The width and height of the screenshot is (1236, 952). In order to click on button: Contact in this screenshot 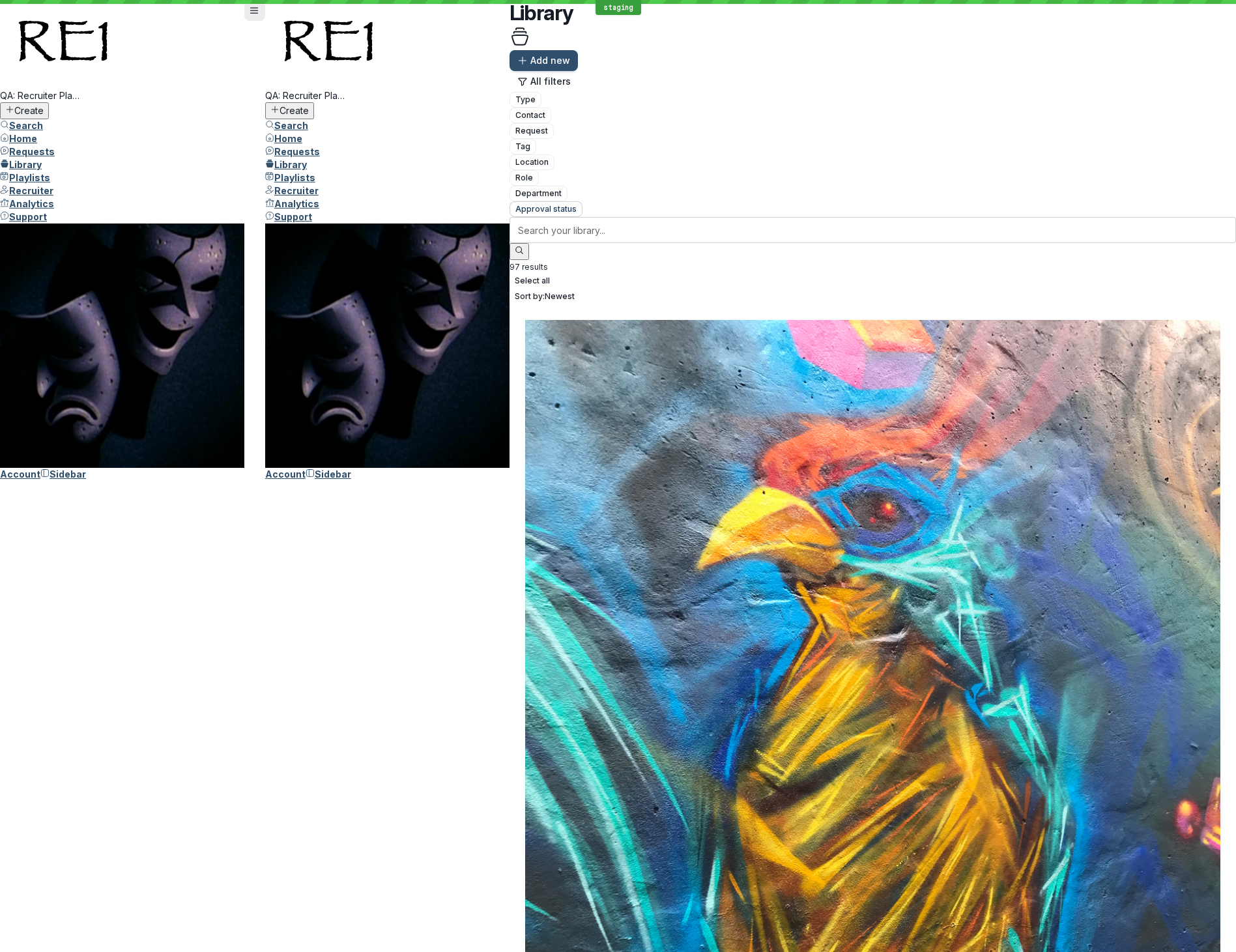, I will do `click(531, 116)`.